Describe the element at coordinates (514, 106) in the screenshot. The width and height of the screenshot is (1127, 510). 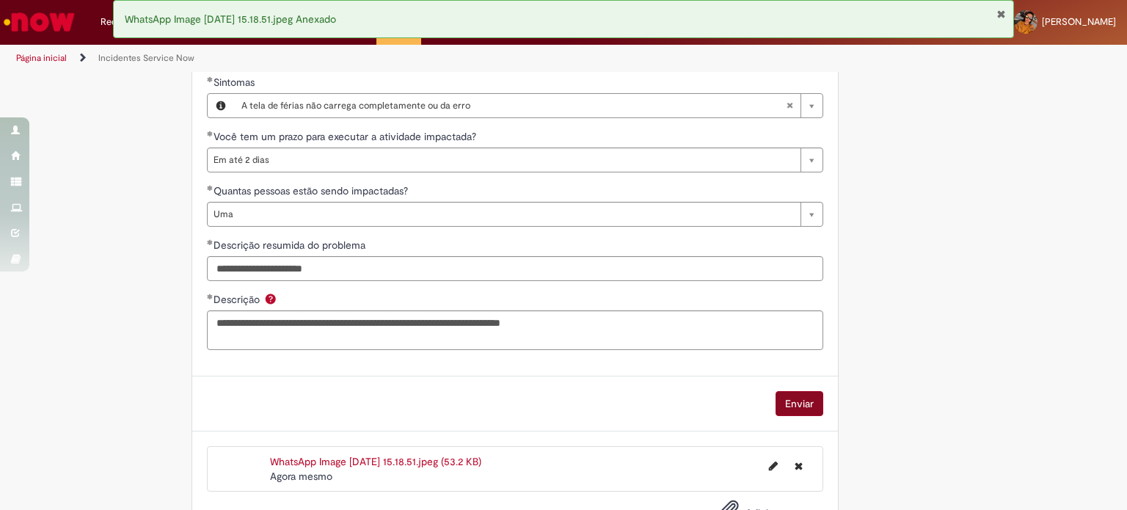
I see `span: A tela de férias não carrega completamente ou da erro` at that location.